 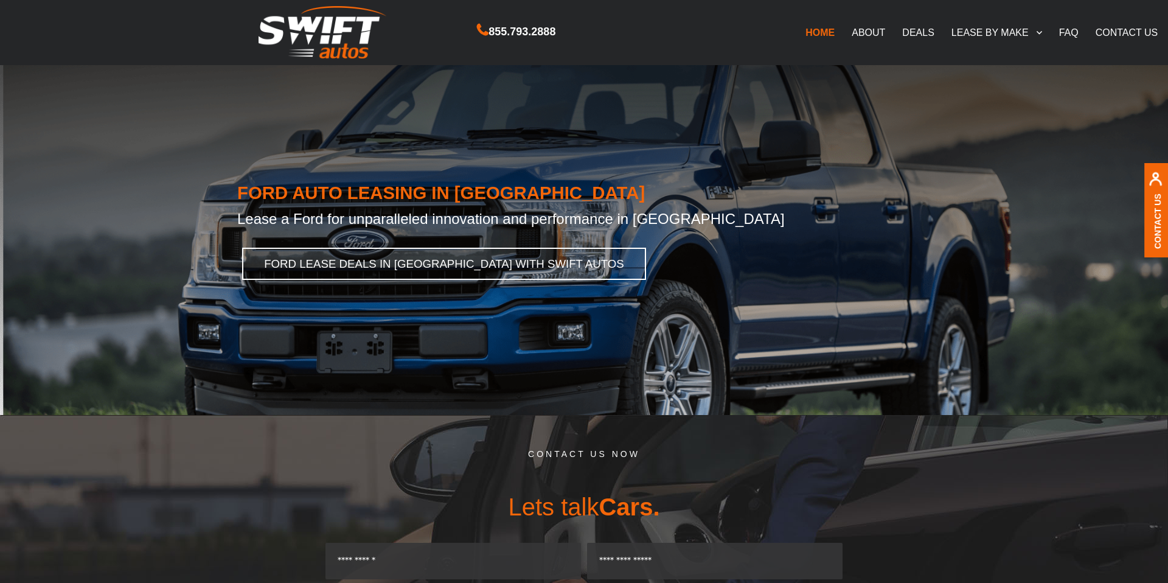 I want to click on a: LEASE BY MAKE, so click(x=996, y=32).